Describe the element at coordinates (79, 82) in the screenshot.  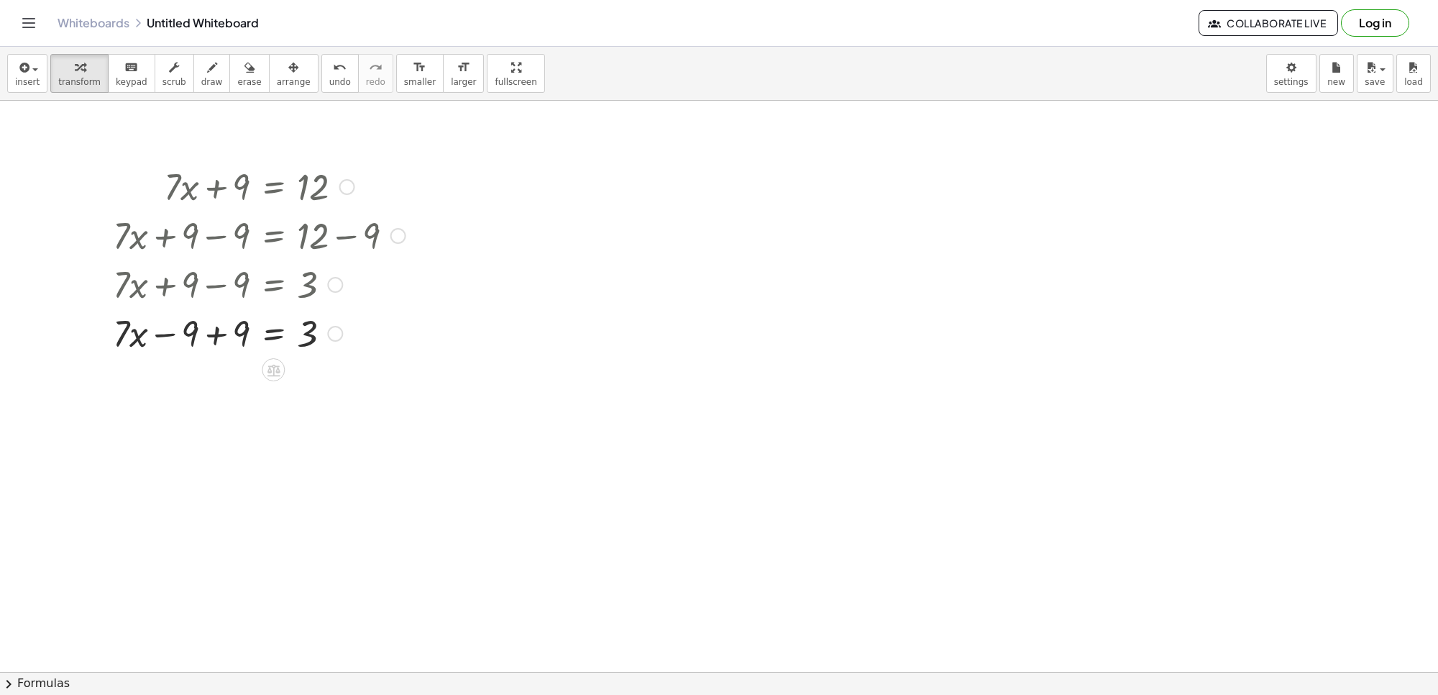
I see `span: transform` at that location.